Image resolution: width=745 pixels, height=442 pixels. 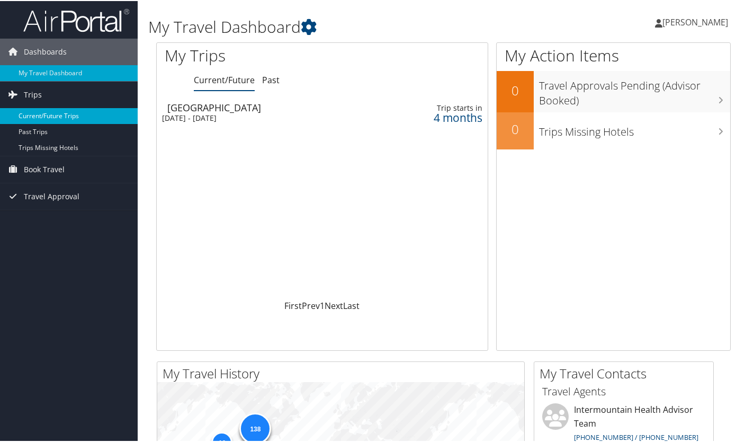 I want to click on h3: Trips Missing Hotels, so click(x=635, y=128).